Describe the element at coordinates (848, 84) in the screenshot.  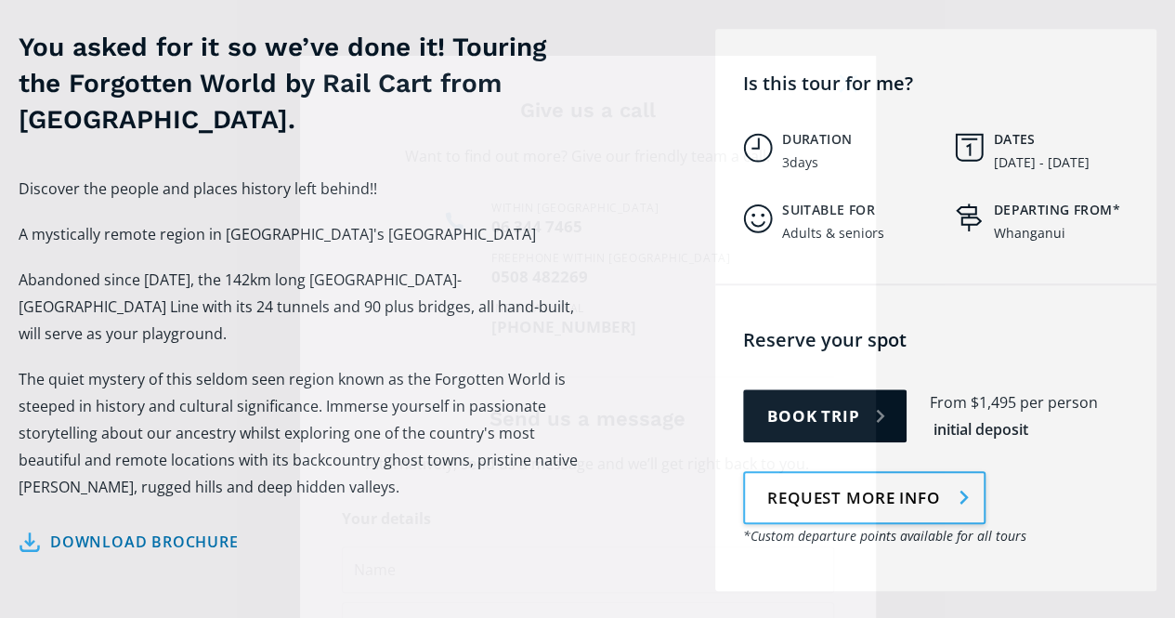
I see `button: Close modal` at that location.